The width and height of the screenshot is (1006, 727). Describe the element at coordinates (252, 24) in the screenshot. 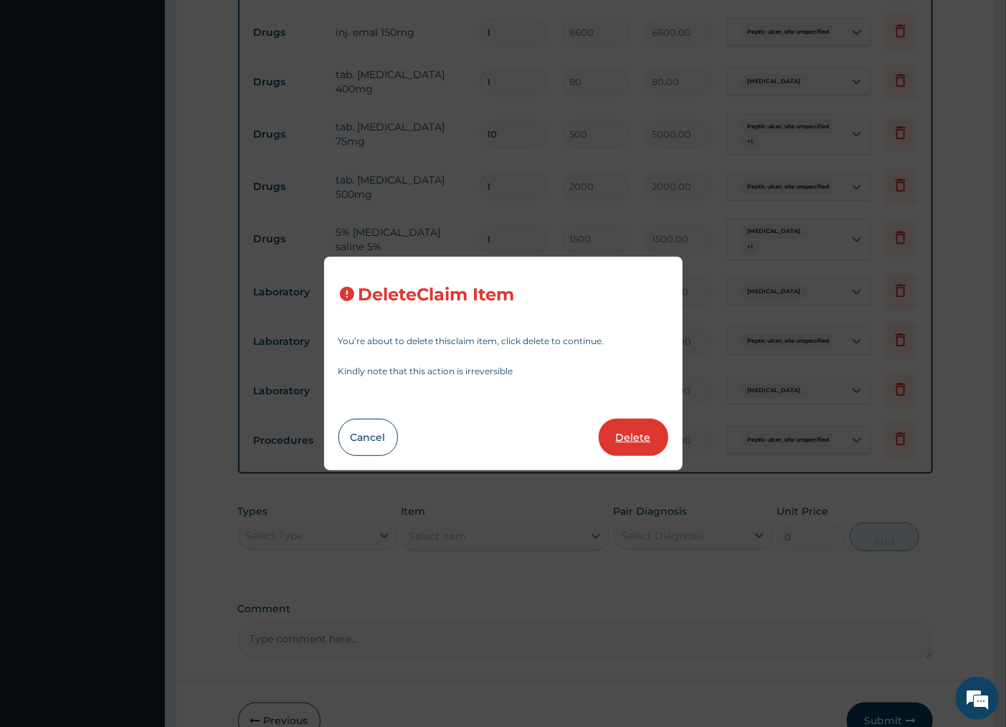

I see `div: Minimize live chat window` at that location.